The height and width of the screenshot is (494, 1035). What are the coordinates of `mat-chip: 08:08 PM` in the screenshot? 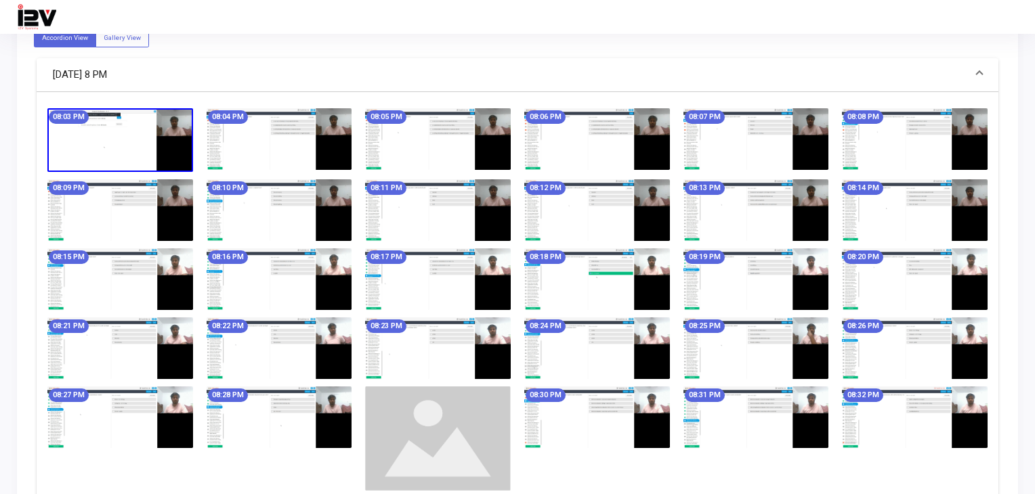 It's located at (863, 117).